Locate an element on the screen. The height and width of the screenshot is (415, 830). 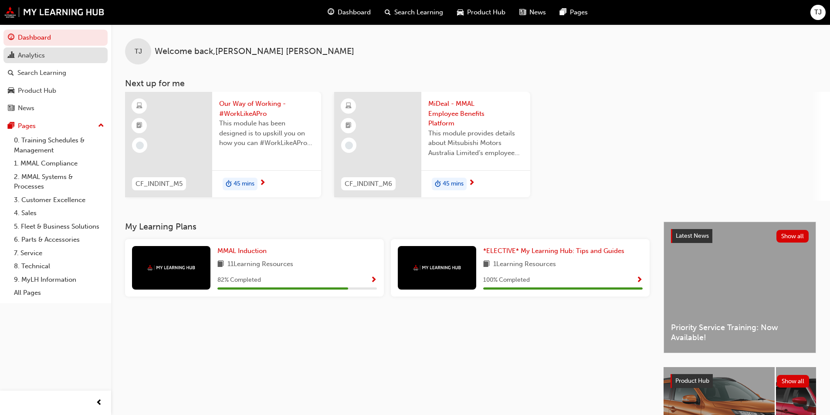
div: Analytics is located at coordinates (31, 55).